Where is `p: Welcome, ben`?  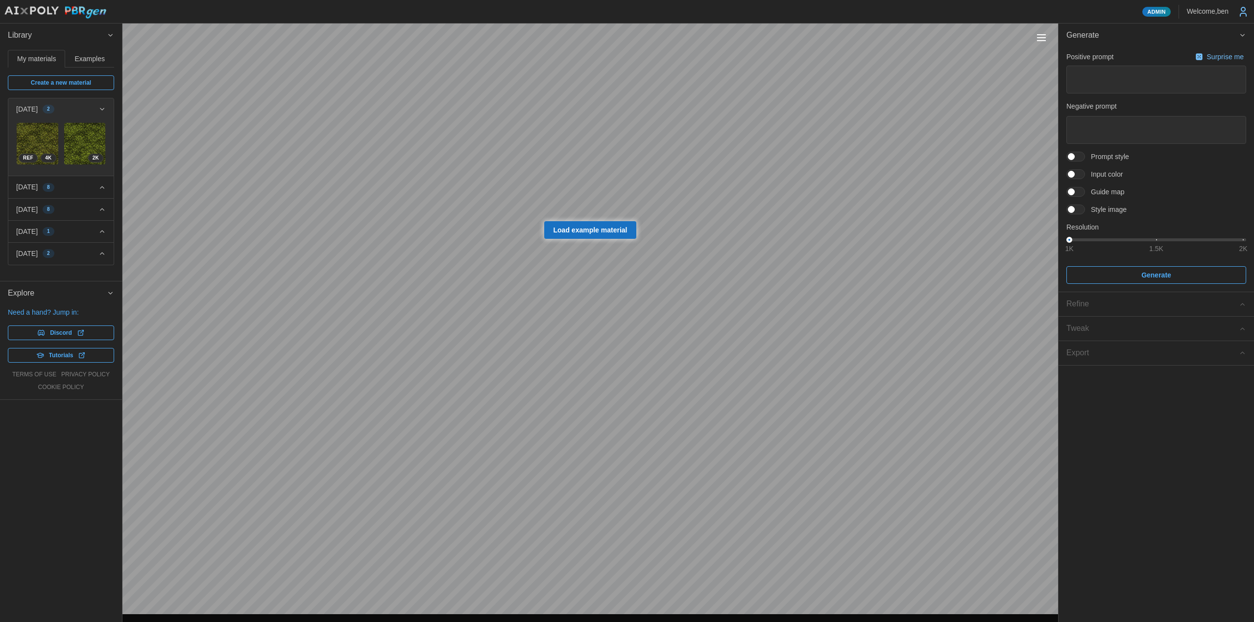 p: Welcome, ben is located at coordinates (1207, 11).